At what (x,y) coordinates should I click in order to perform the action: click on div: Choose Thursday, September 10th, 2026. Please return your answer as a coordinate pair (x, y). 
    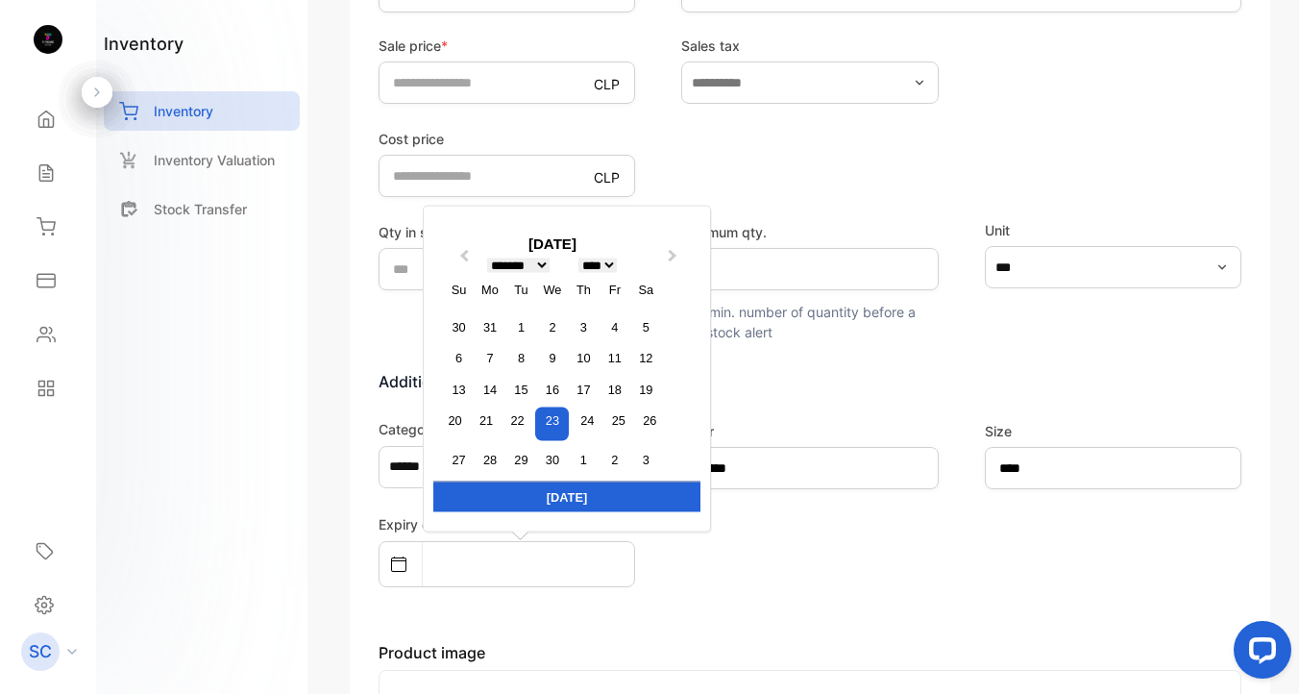
    Looking at the image, I should click on (583, 357).